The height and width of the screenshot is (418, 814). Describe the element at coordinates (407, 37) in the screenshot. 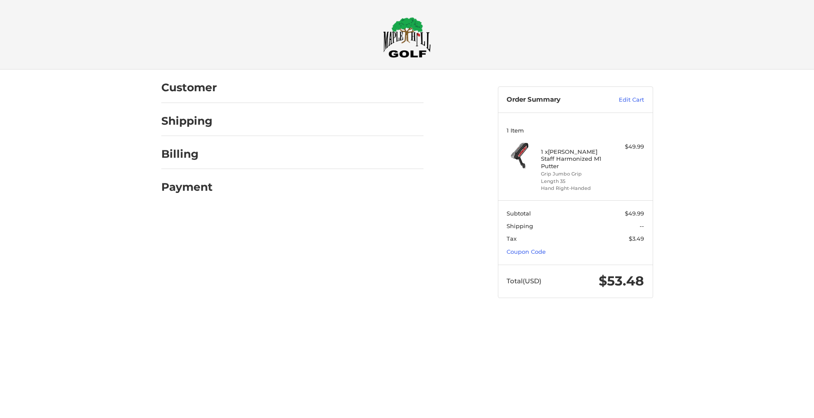

I see `img: Maple Hill Golf` at that location.